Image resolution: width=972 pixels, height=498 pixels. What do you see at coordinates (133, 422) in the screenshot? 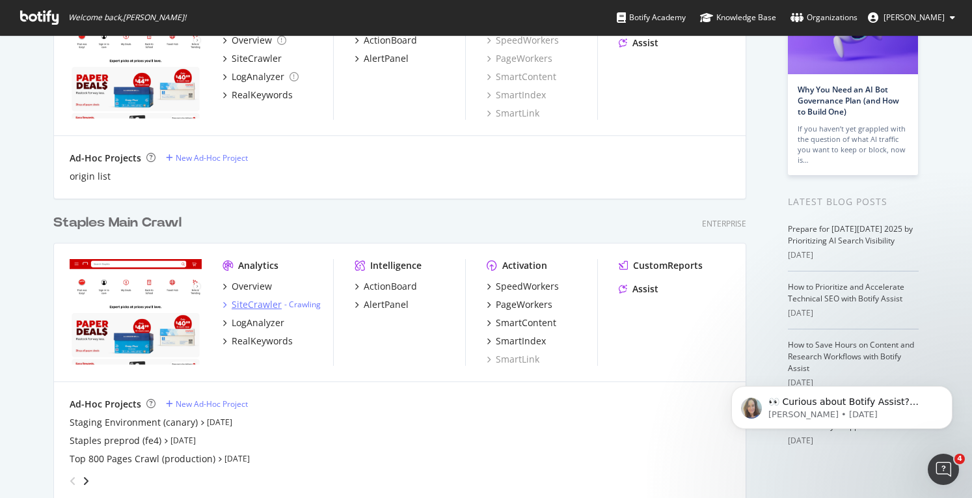
I see `a: Staging Environment (canary)` at bounding box center [133, 422].